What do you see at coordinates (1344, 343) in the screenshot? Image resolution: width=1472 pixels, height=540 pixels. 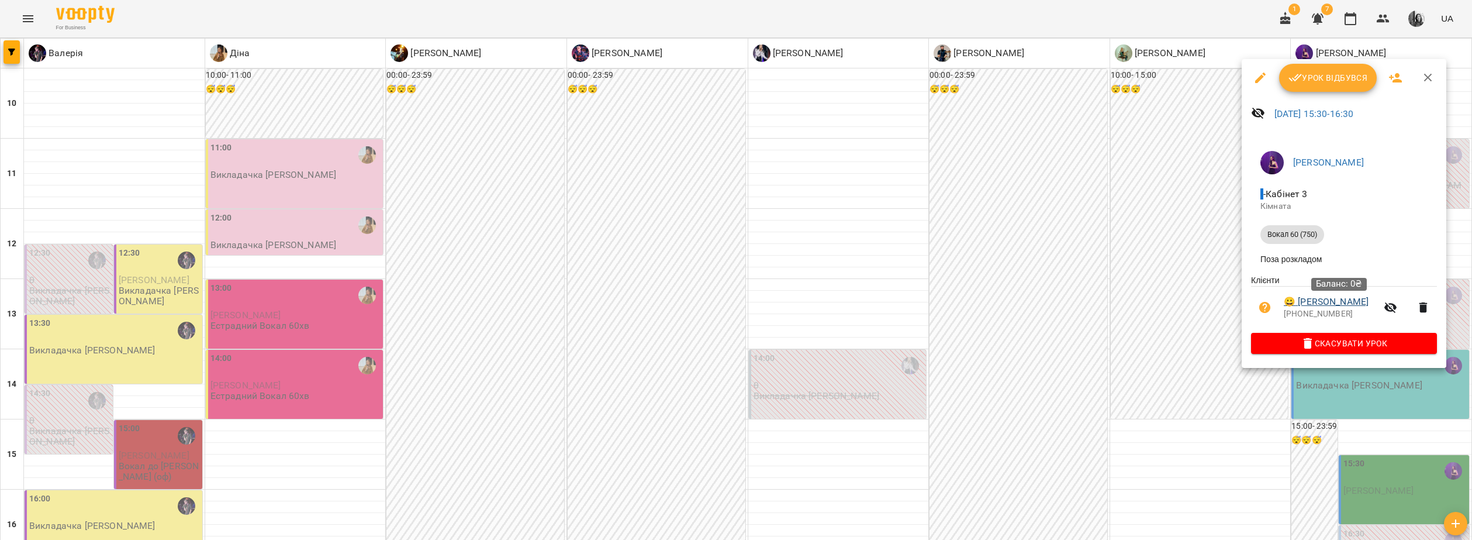 I see `button: Скасувати Урок` at bounding box center [1344, 343].